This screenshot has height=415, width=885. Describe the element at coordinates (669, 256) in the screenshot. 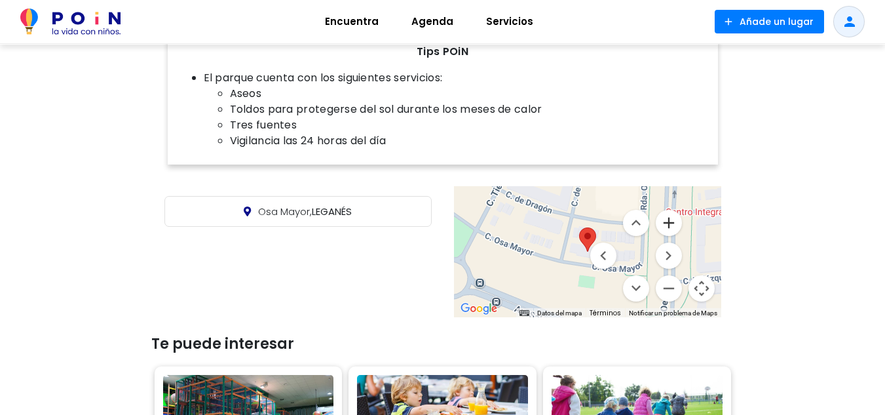

I see `button: Mover a la derecha` at that location.